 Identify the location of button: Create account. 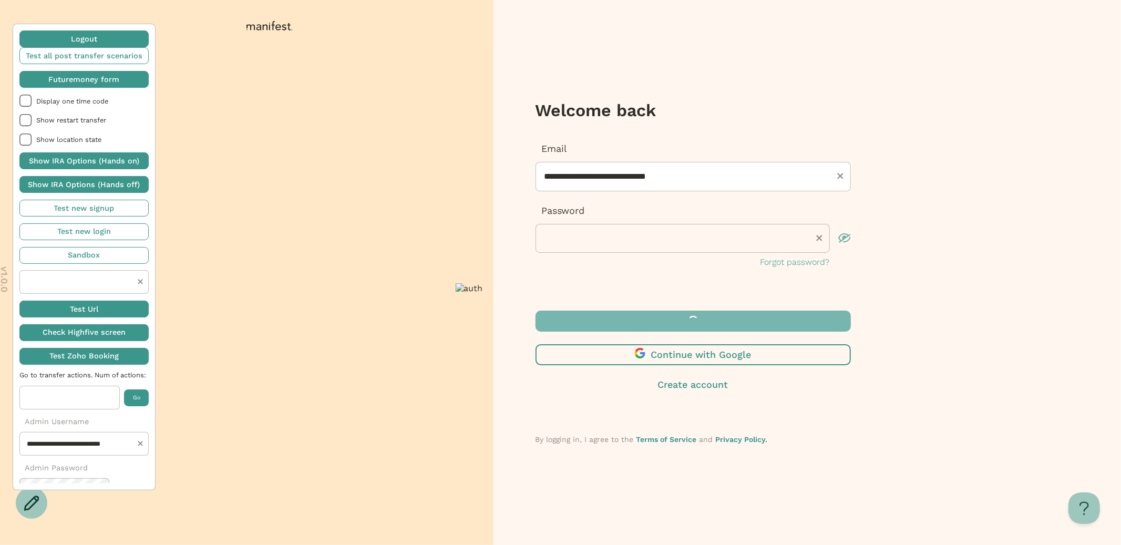
(693, 385).